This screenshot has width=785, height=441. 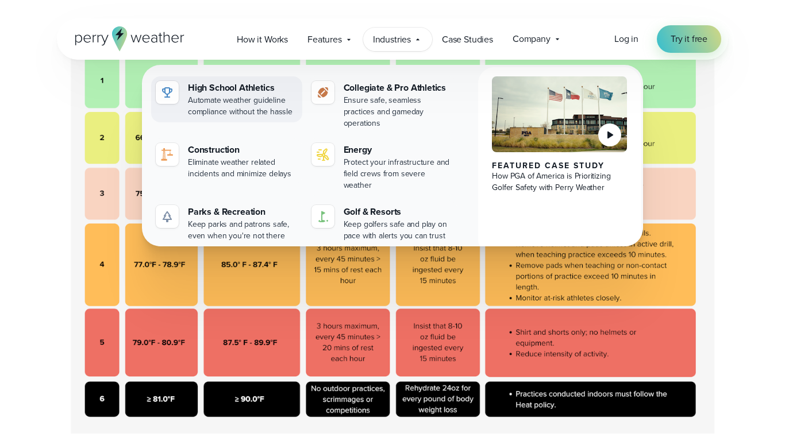 What do you see at coordinates (382, 105) in the screenshot?
I see `a: Collegiate & Pro Athletics Ensure safe, seamless practices and gameday operations` at bounding box center [382, 105].